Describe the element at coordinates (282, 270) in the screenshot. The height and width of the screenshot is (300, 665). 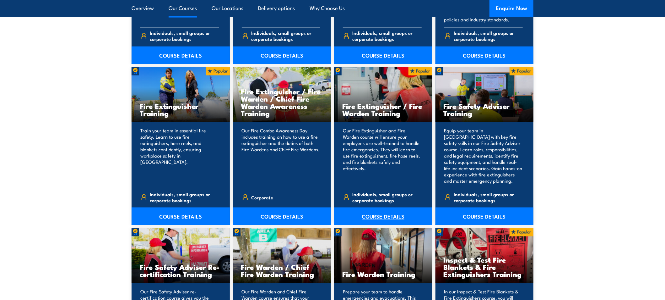
I see `h3: Fire Warden / Chief Fire Warden Training` at that location.